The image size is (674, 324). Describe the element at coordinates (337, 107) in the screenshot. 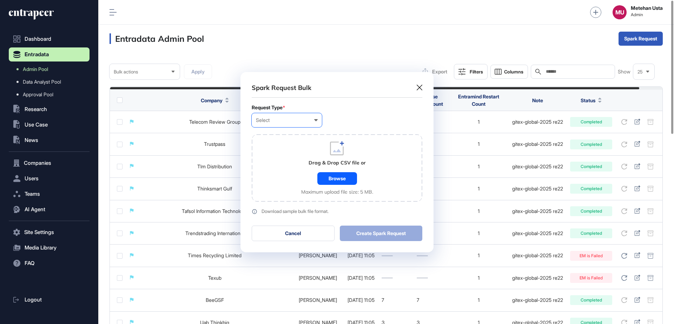

I see `div: Request Type` at that location.